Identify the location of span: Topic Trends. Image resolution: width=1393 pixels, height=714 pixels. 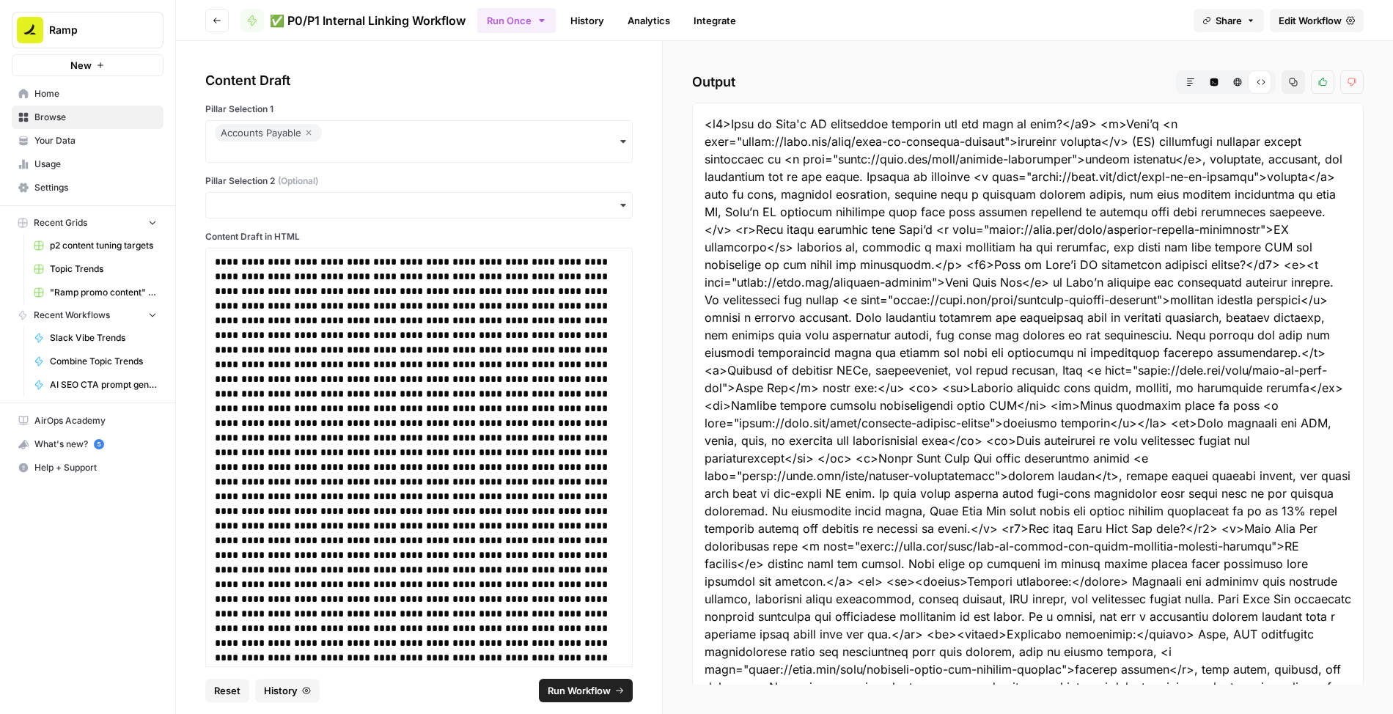
(103, 269).